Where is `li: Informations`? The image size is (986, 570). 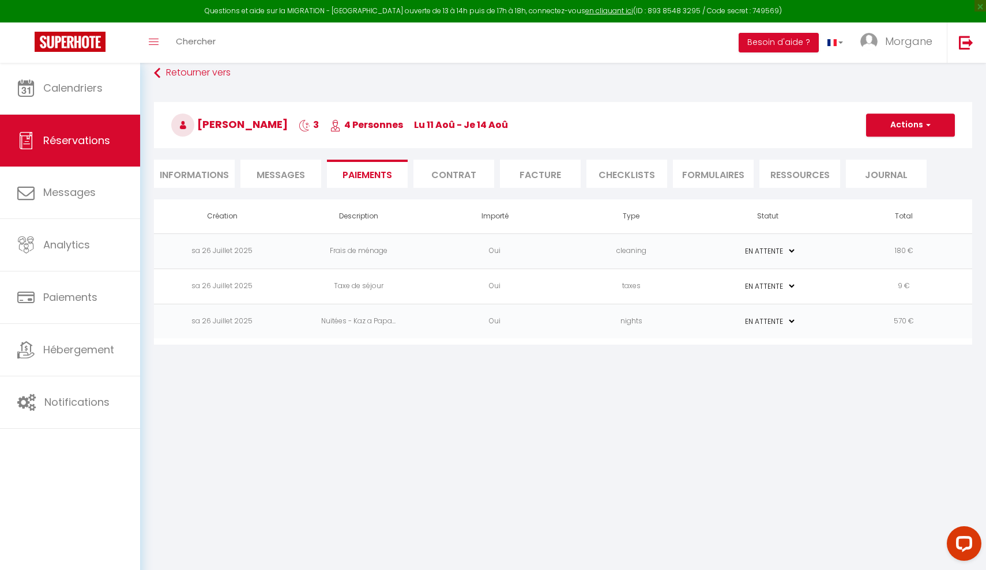 li: Informations is located at coordinates (194, 174).